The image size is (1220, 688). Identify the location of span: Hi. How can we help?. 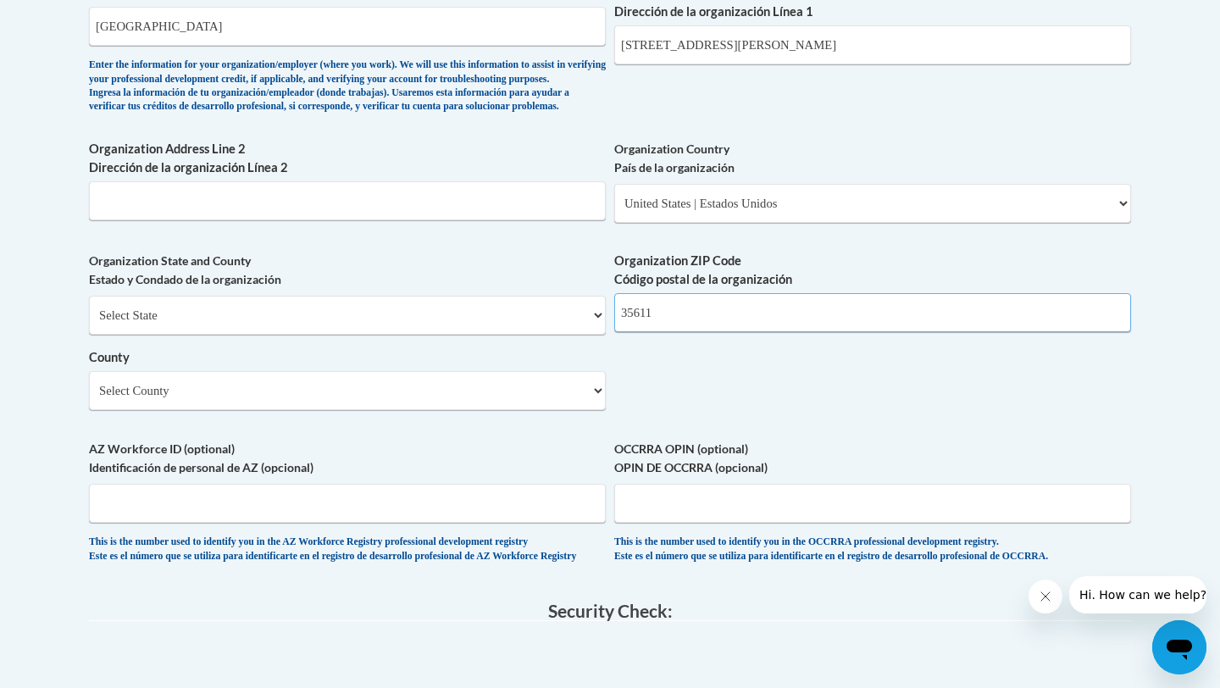
(74, 19).